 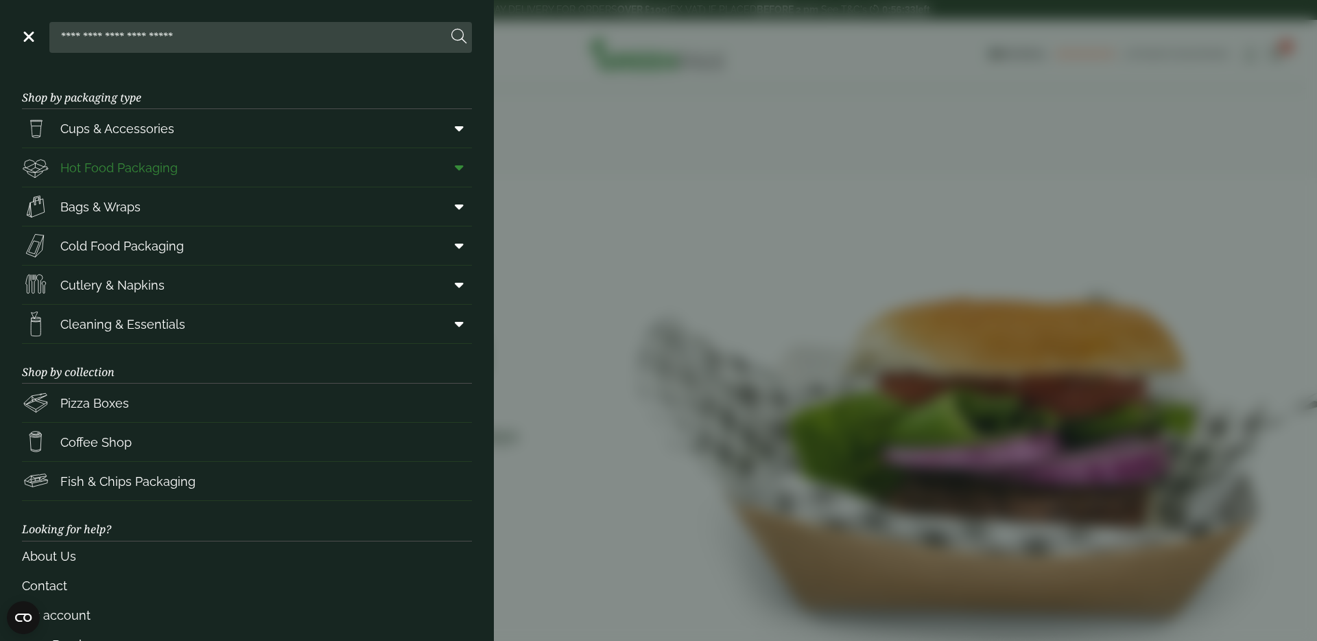 What do you see at coordinates (247, 285) in the screenshot?
I see `a: Cutlery & Napkins` at bounding box center [247, 285].